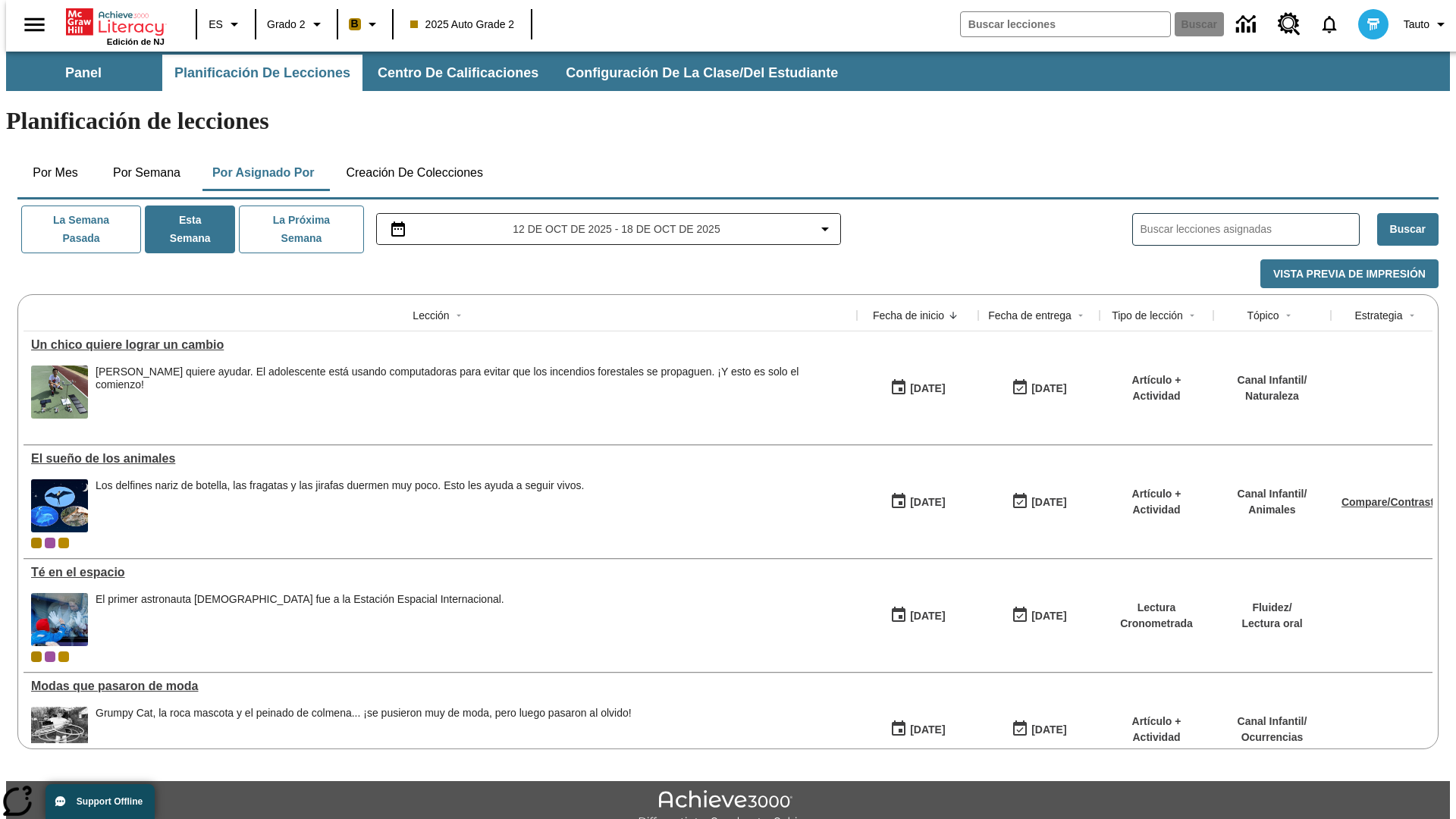 This screenshot has width=1456, height=819. What do you see at coordinates (1378, 316) in the screenshot?
I see `div: Estrategia` at bounding box center [1378, 316].